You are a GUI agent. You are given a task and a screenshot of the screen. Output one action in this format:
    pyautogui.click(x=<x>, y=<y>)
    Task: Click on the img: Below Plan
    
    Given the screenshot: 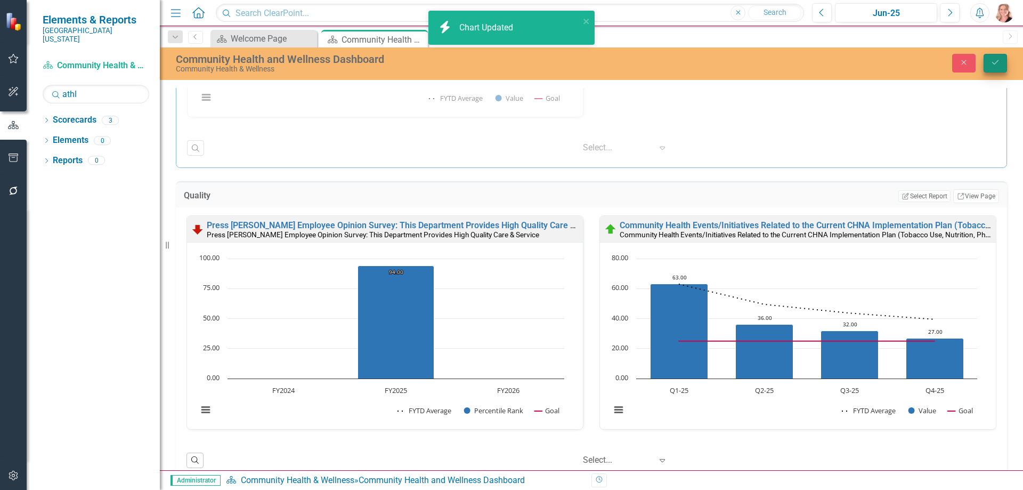 What is the action you would take?
    pyautogui.click(x=198, y=229)
    